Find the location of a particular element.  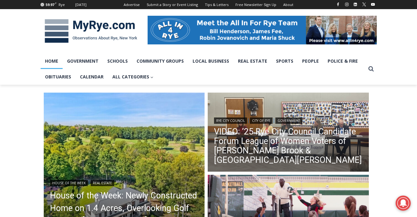

a: Sports is located at coordinates (284, 61).